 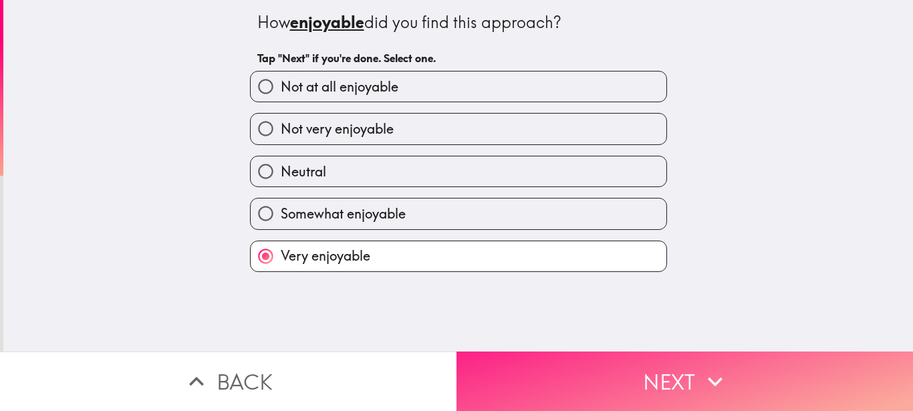 I want to click on button: Next, so click(x=684, y=381).